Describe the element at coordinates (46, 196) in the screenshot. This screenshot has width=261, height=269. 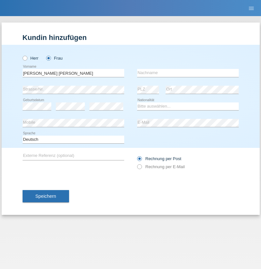
I see `span: Speichern` at that location.